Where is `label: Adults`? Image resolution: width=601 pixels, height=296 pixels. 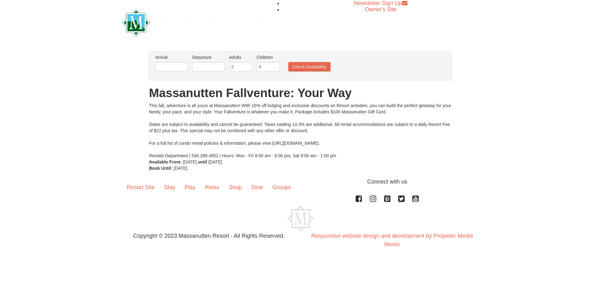 label: Adults is located at coordinates (241, 57).